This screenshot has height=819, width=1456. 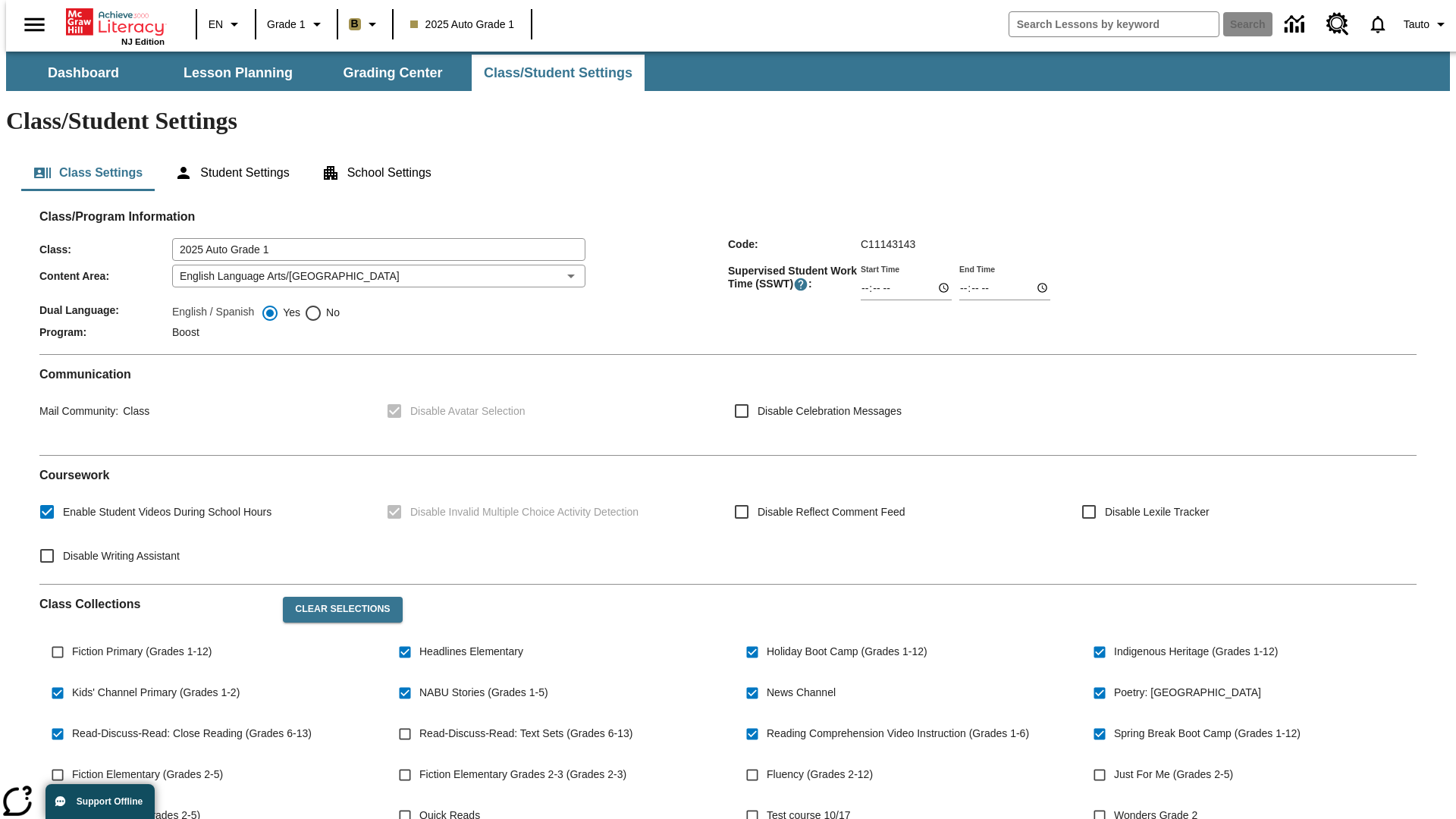 I want to click on label: Start Time, so click(x=880, y=269).